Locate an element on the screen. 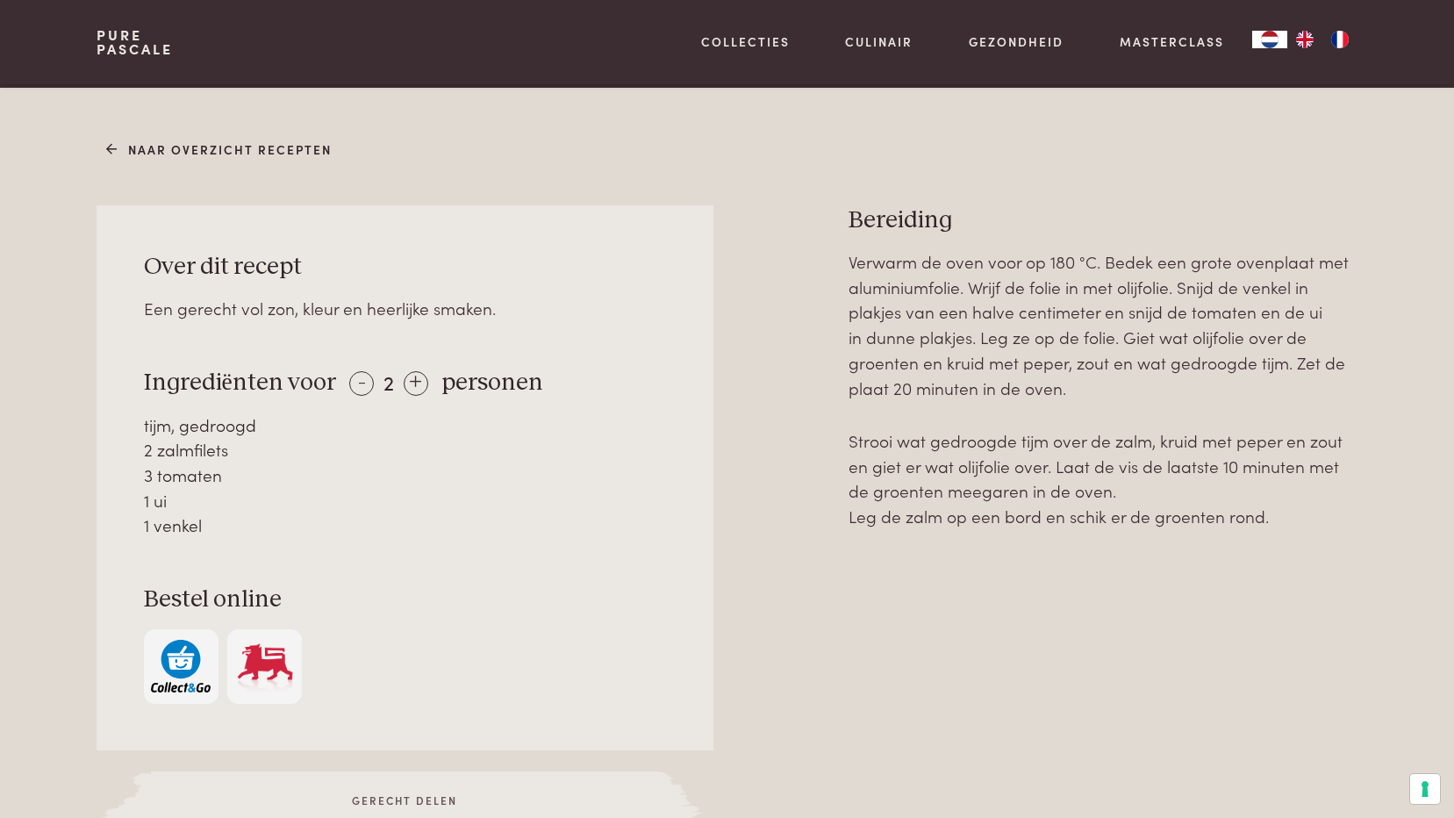  span: Gerecht delen is located at coordinates (404, 800).